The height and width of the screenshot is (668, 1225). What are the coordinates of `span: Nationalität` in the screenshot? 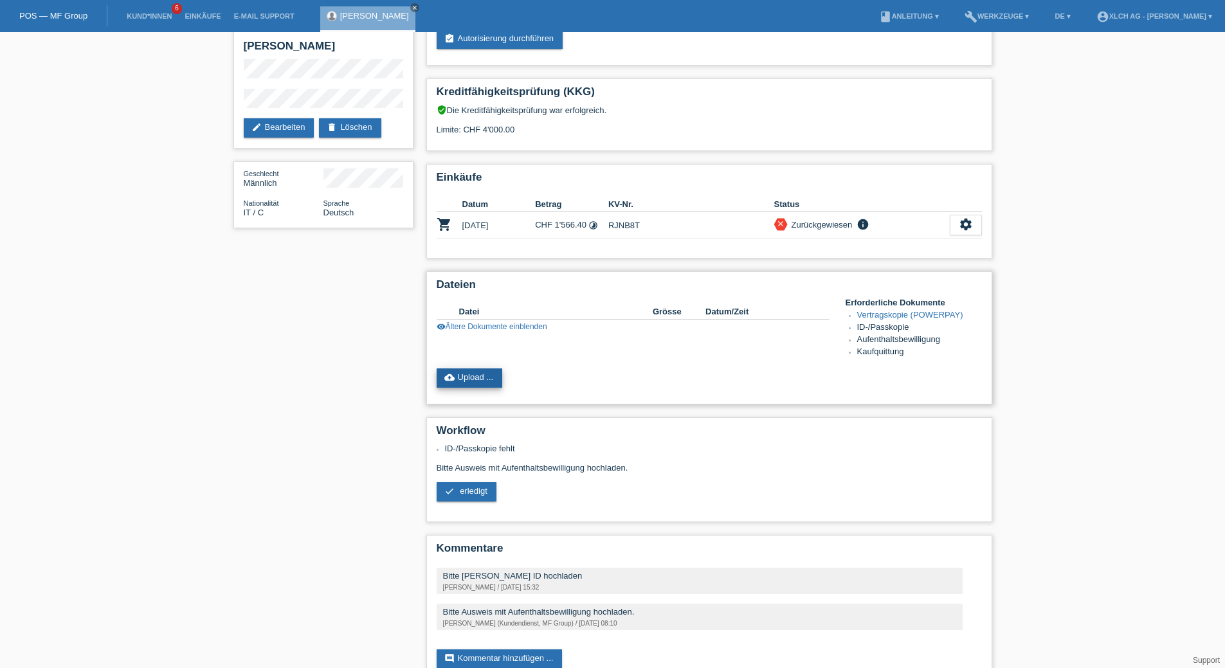 It's located at (261, 203).